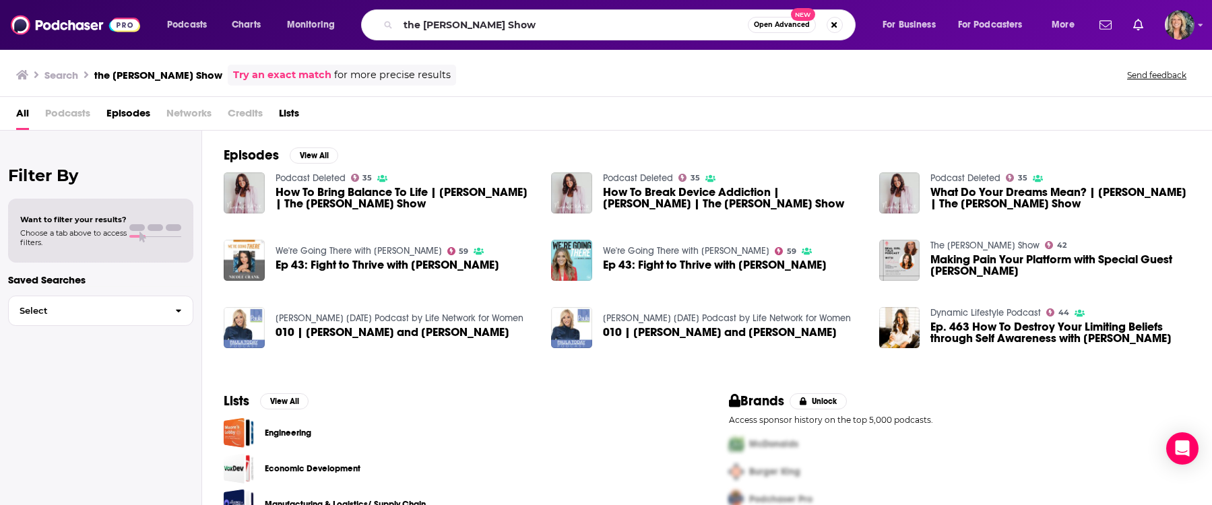 The image size is (1212, 505). I want to click on span: 59, so click(792, 251).